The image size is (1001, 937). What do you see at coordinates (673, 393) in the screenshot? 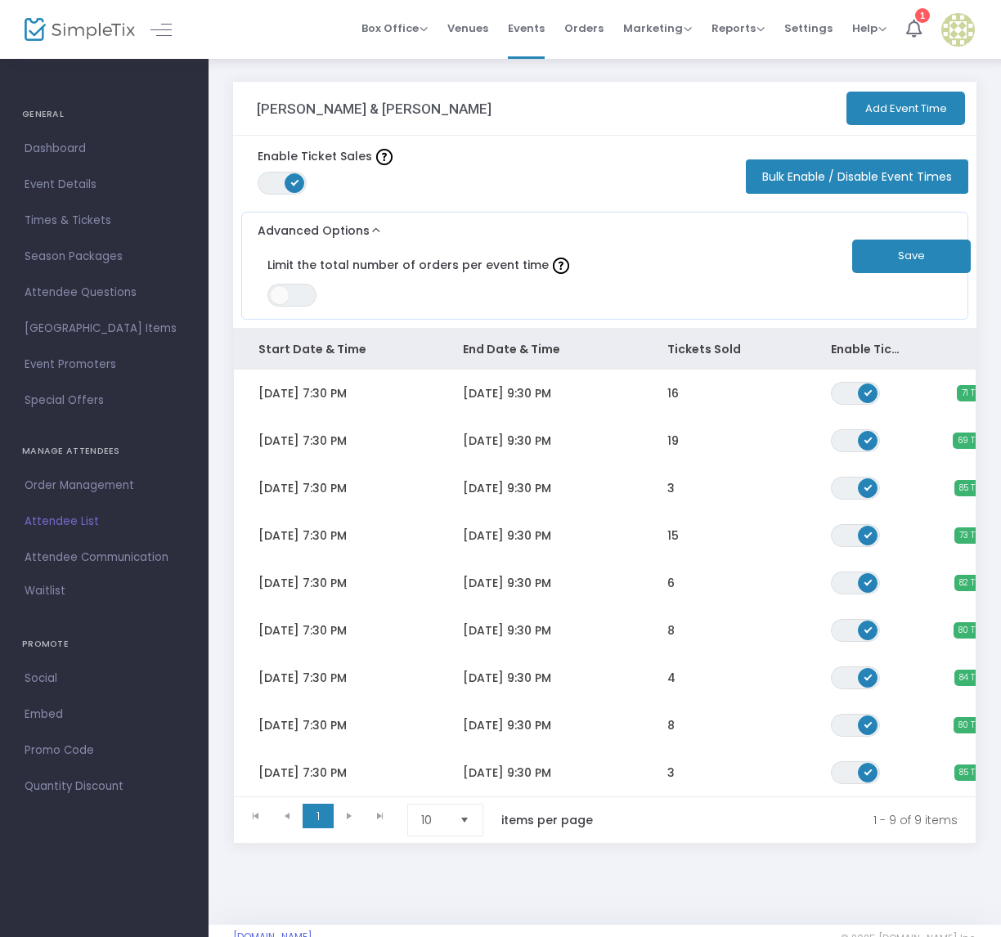
I see `span: 16` at bounding box center [673, 393].